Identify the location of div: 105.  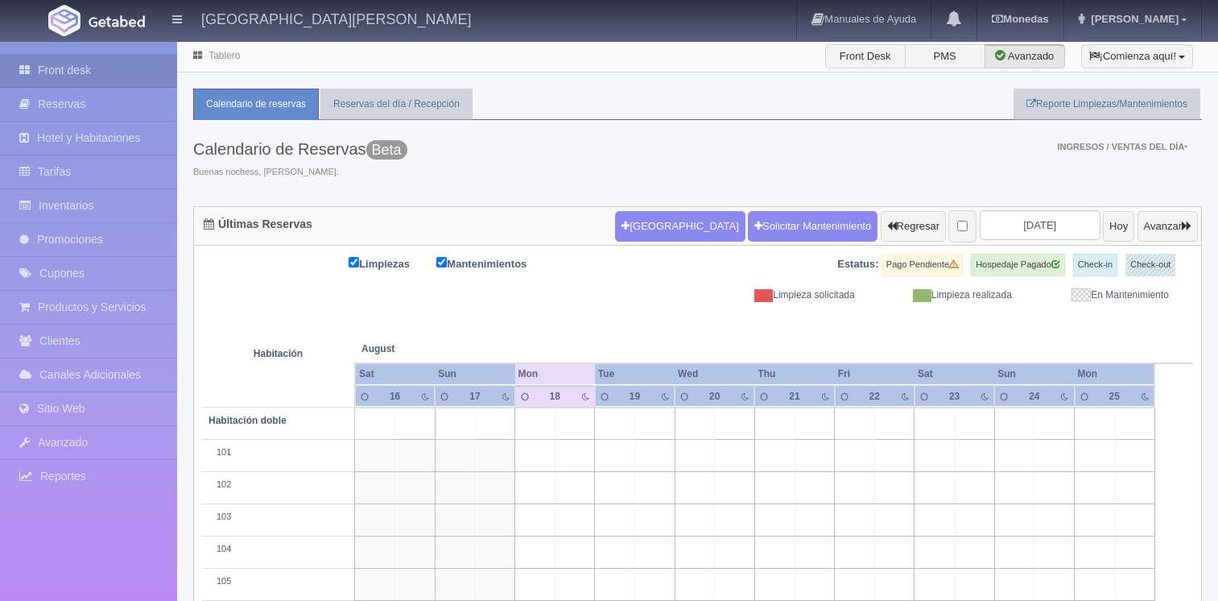
(278, 581).